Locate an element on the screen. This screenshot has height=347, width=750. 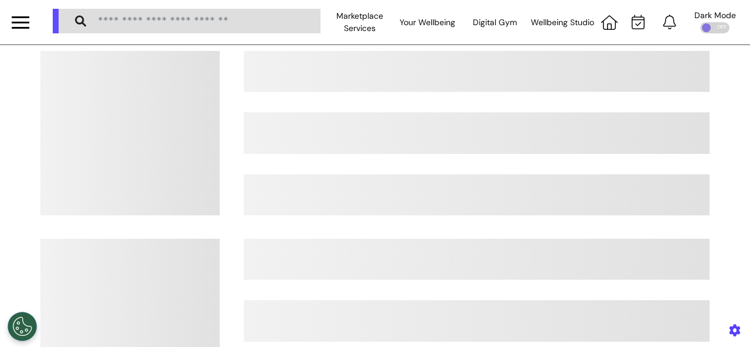
div: Digital Gym is located at coordinates (494, 22).